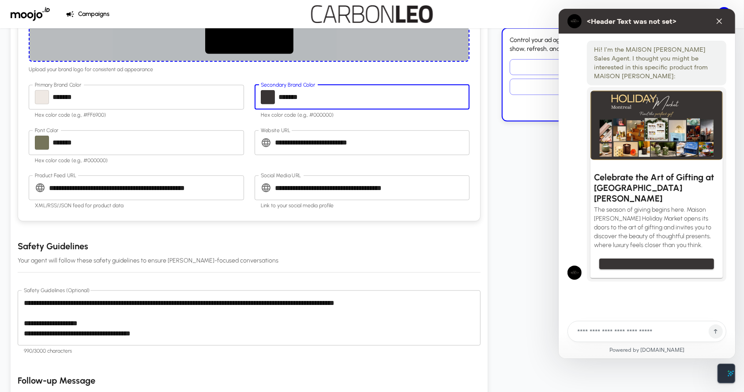  What do you see at coordinates (249, 246) in the screenshot?
I see `h6: Safety Guidelines` at bounding box center [249, 246].